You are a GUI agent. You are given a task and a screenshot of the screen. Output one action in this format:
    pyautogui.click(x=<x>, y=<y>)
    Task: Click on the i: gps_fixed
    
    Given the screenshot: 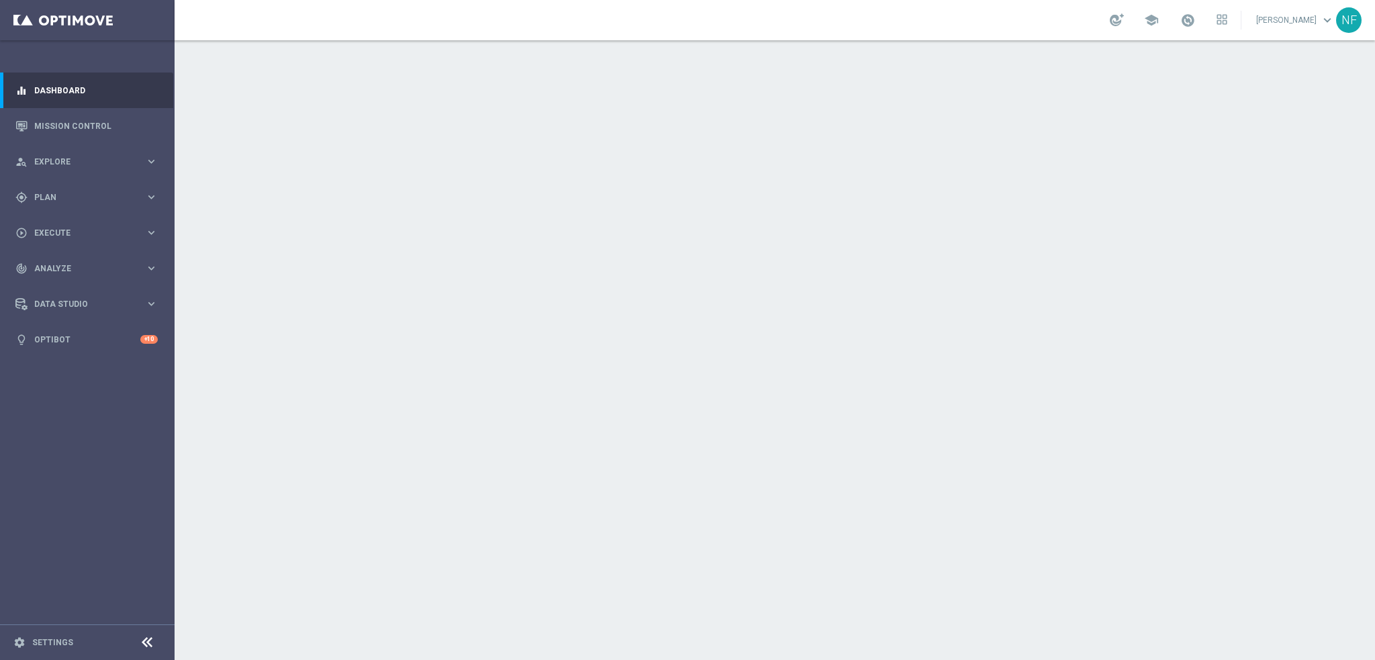 What is the action you would take?
    pyautogui.click(x=21, y=197)
    